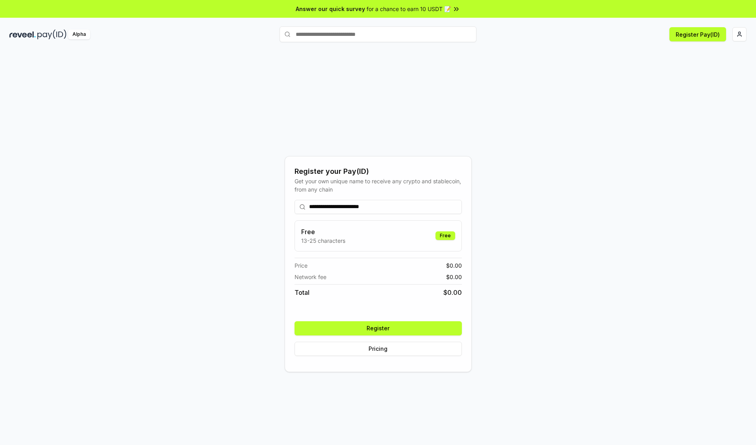  I want to click on button: Register Pay(ID), so click(698, 34).